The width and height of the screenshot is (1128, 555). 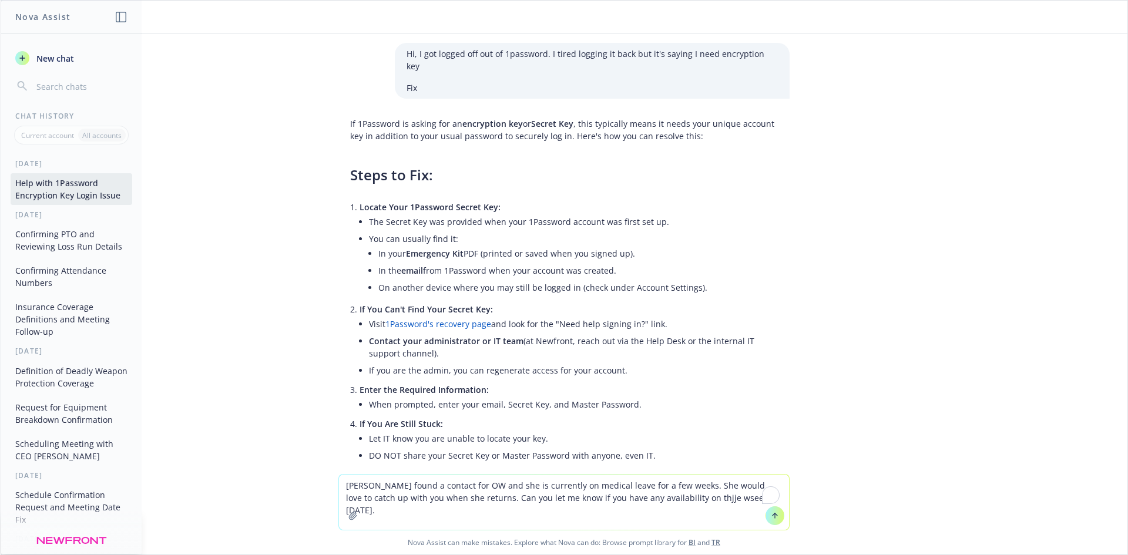 What do you see at coordinates (54, 58) in the screenshot?
I see `span: New chat` at bounding box center [54, 58].